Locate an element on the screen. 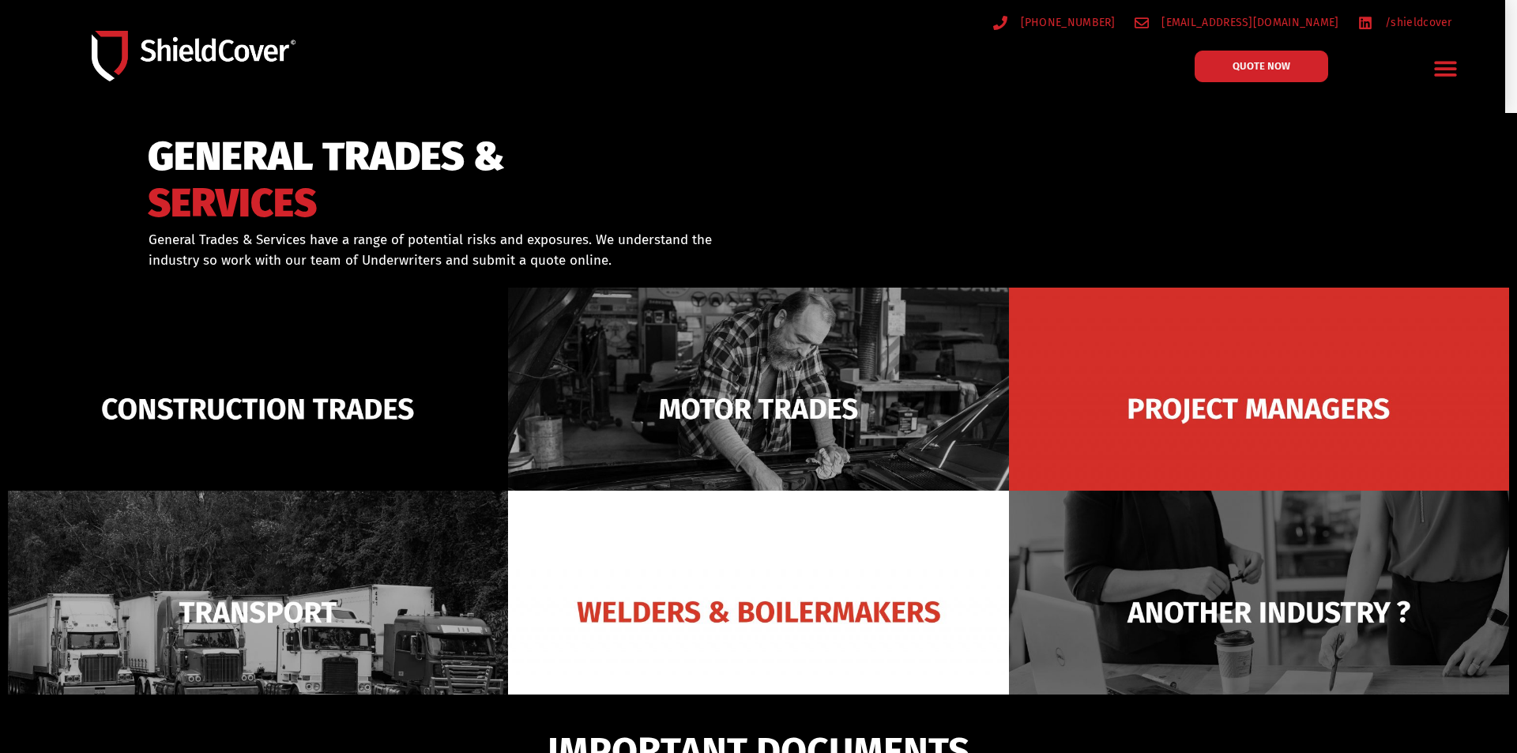 The image size is (1517, 753). span: /shieldcover is located at coordinates (1417, 22).